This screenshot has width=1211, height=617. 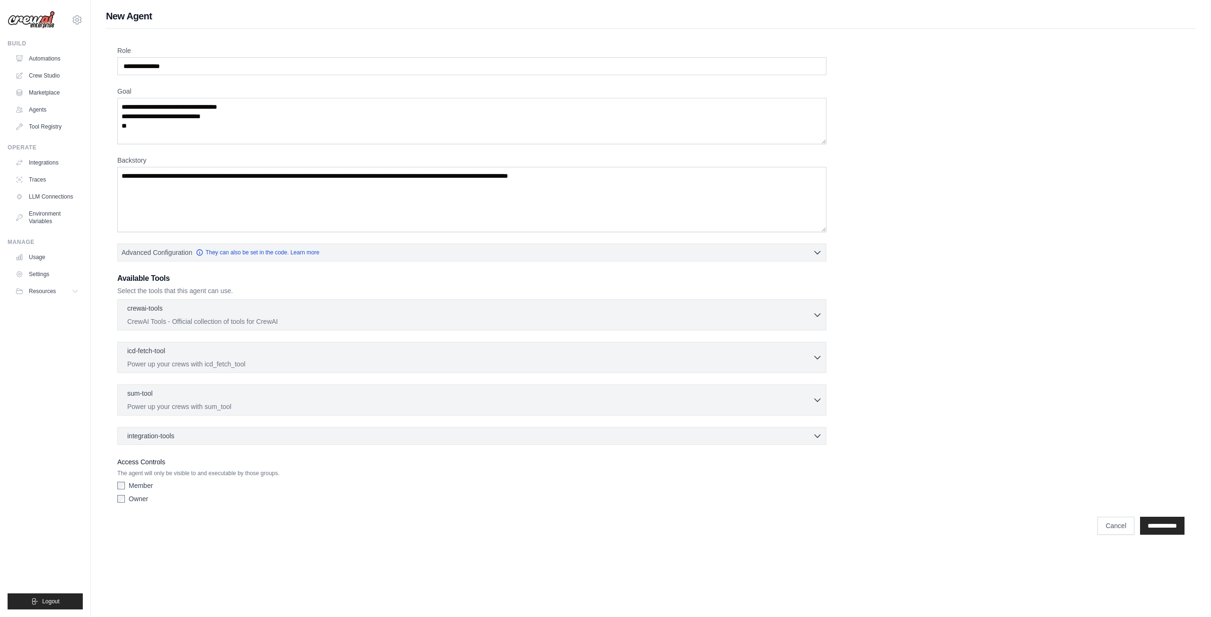 I want to click on a: Traces, so click(x=47, y=180).